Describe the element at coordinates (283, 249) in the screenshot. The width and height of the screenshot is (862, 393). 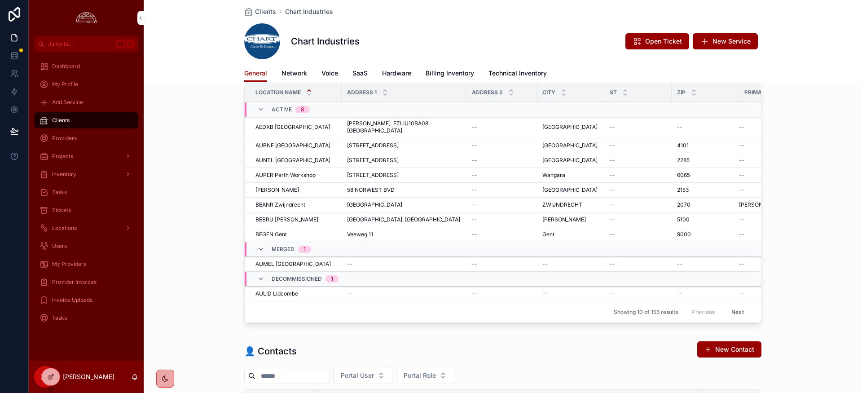
I see `span: Merged` at that location.